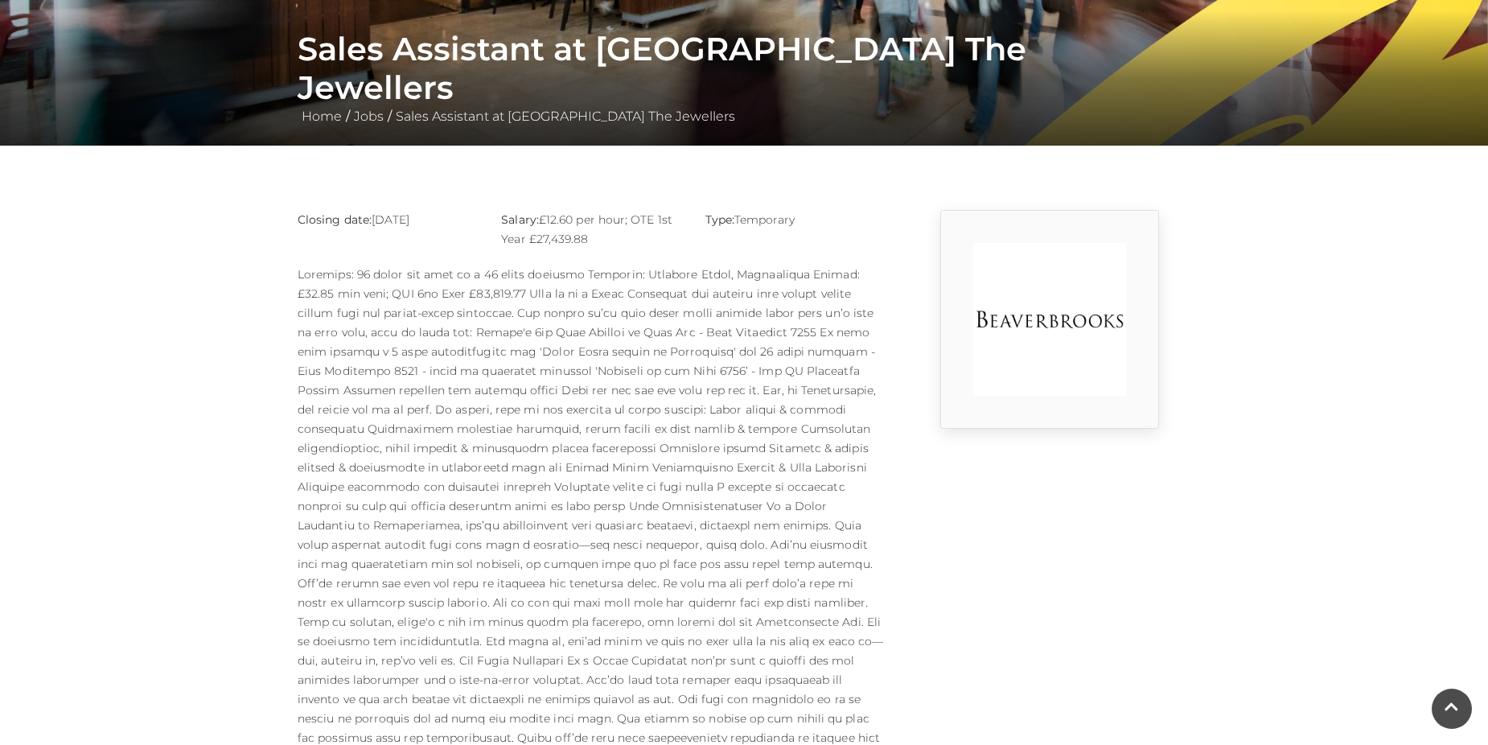 The image size is (1488, 745). What do you see at coordinates (720, 220) in the screenshot?
I see `strong: Type:` at bounding box center [720, 220].